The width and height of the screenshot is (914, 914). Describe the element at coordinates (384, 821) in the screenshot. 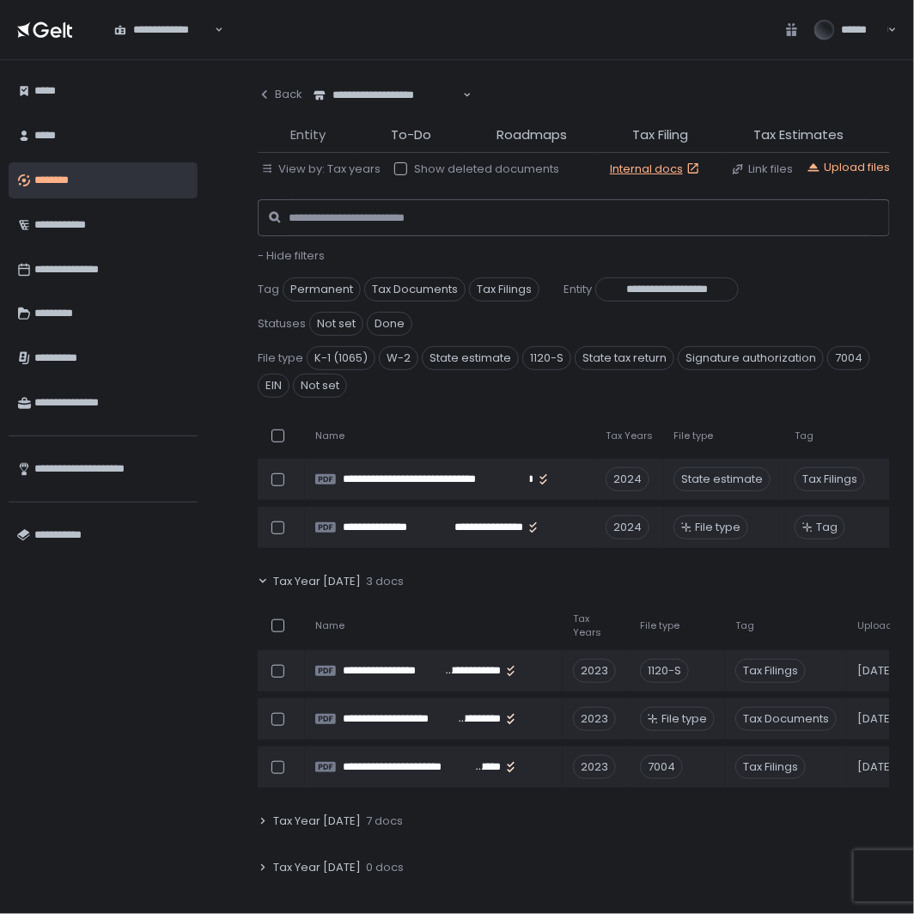

I see `span: 7 docs` at that location.